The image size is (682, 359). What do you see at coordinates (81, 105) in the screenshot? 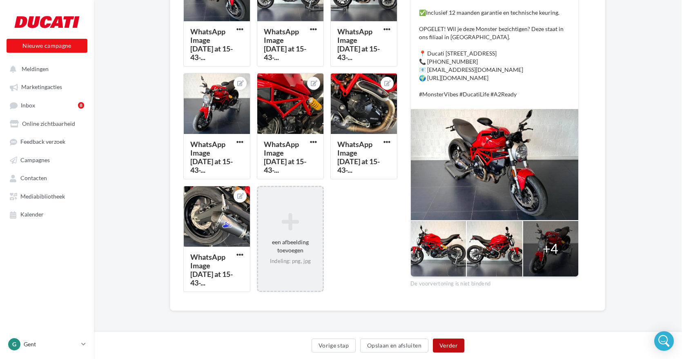
I see `div: 8` at bounding box center [81, 105].